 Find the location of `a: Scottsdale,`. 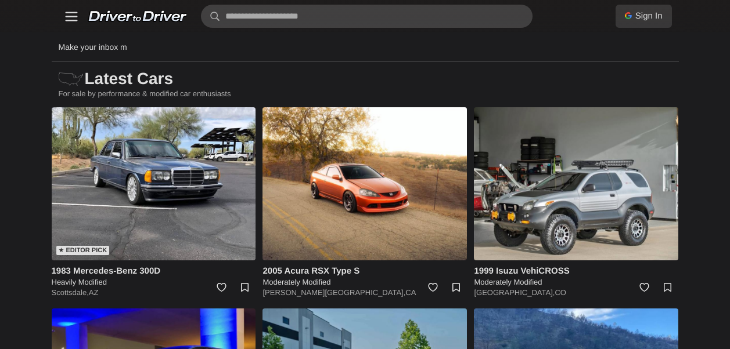

a: Scottsdale, is located at coordinates (70, 293).